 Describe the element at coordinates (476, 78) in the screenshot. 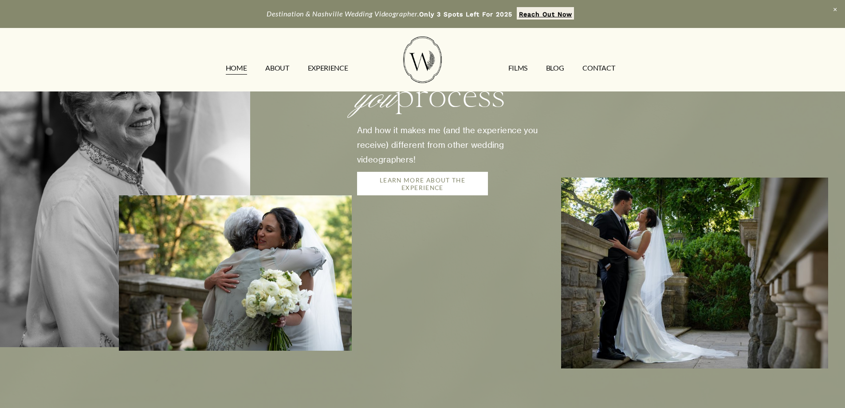

I see `em: true-to-you` at that location.